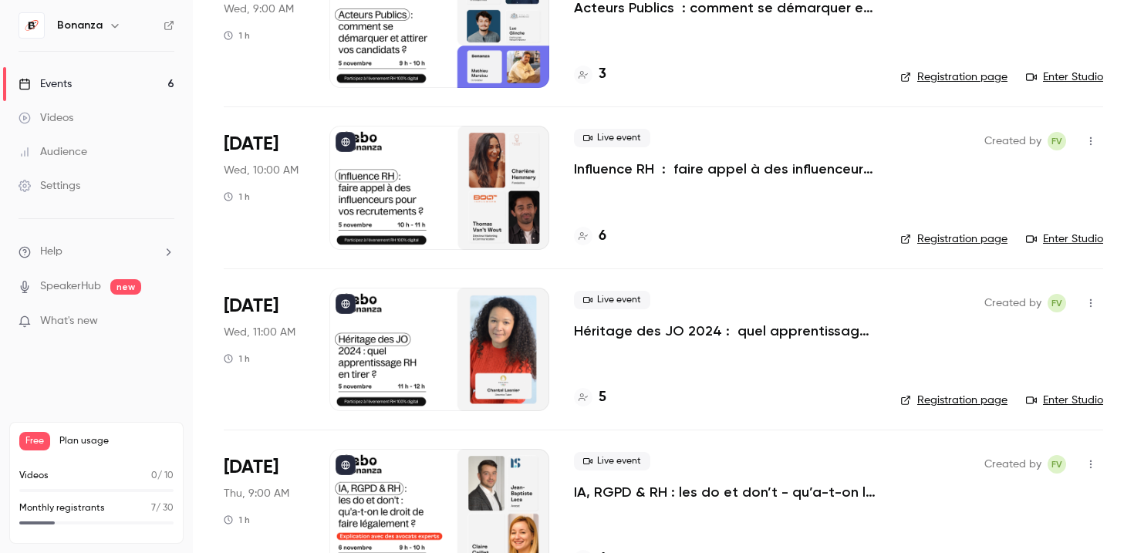 Image resolution: width=1134 pixels, height=553 pixels. Describe the element at coordinates (70, 286) in the screenshot. I see `a: SpeakerHub` at that location.